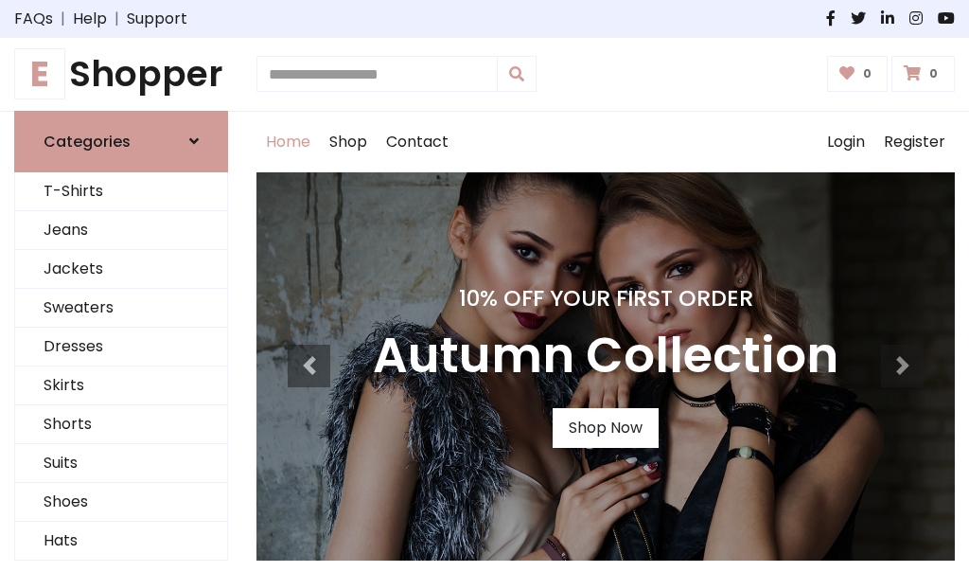  I want to click on a: Shorts, so click(121, 424).